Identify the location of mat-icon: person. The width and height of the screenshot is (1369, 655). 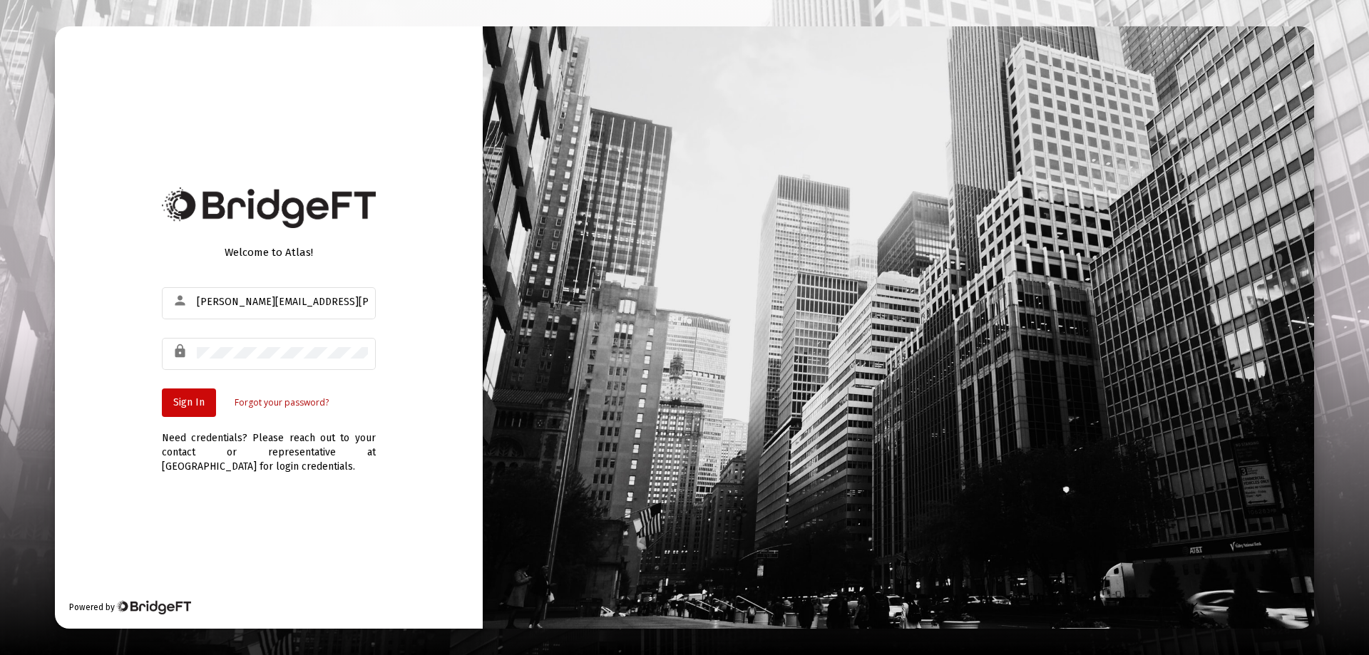
(181, 301).